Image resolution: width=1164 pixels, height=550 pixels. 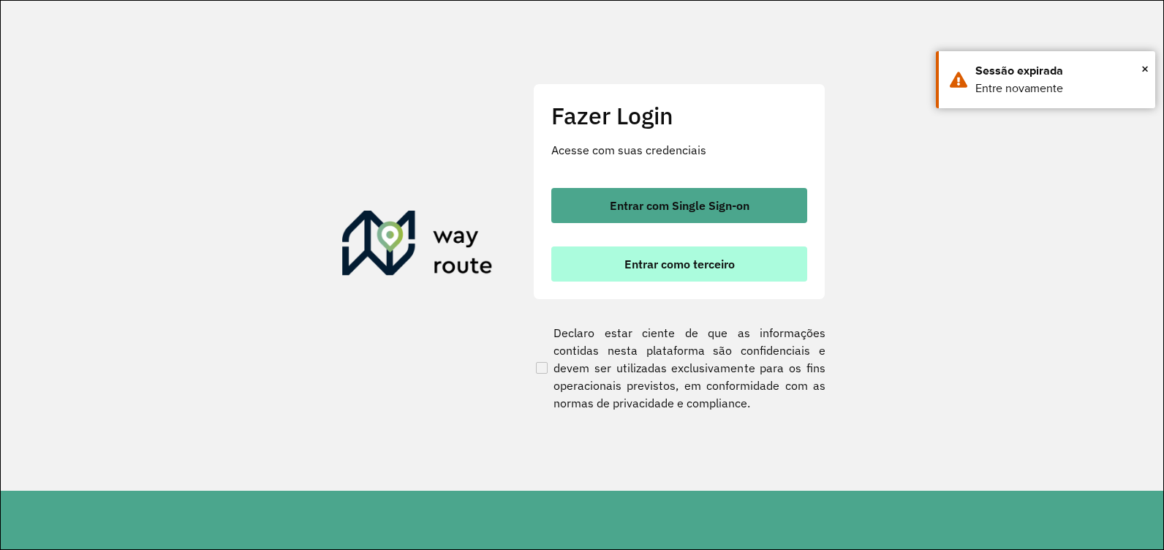 I want to click on label: Declaro estar ciente de que as informações contidas nesta plataforma são confidenciais e devem se..., so click(x=679, y=368).